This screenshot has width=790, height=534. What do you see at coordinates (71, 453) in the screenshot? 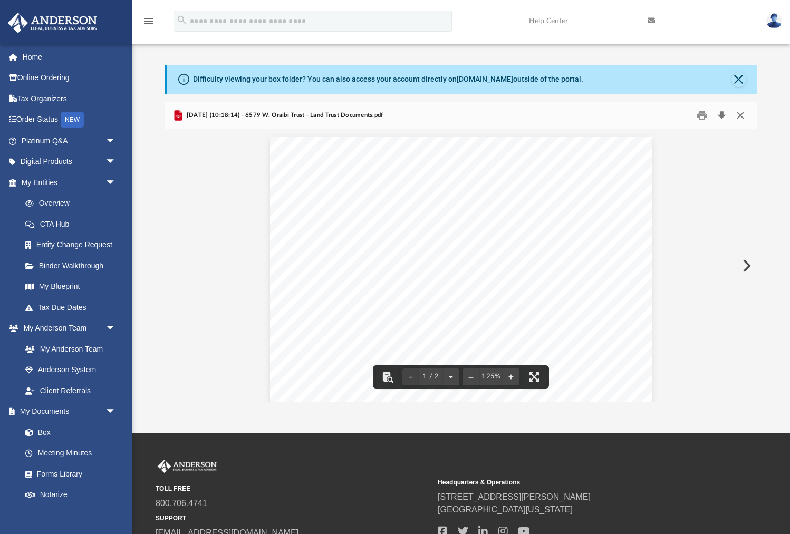
I see `a: Meeting Minutes` at bounding box center [71, 453].